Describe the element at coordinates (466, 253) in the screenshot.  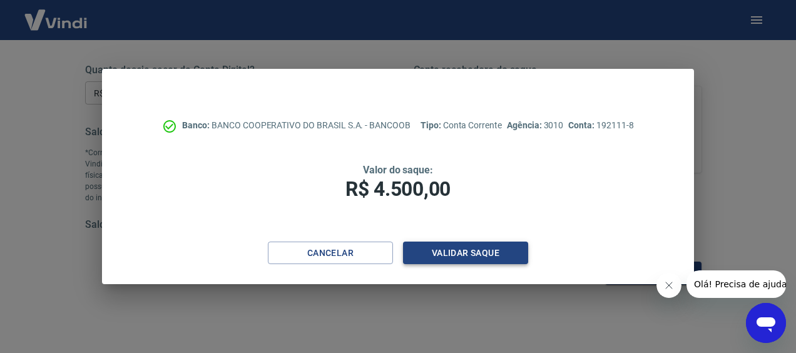
I see `button: Validar saque` at that location.